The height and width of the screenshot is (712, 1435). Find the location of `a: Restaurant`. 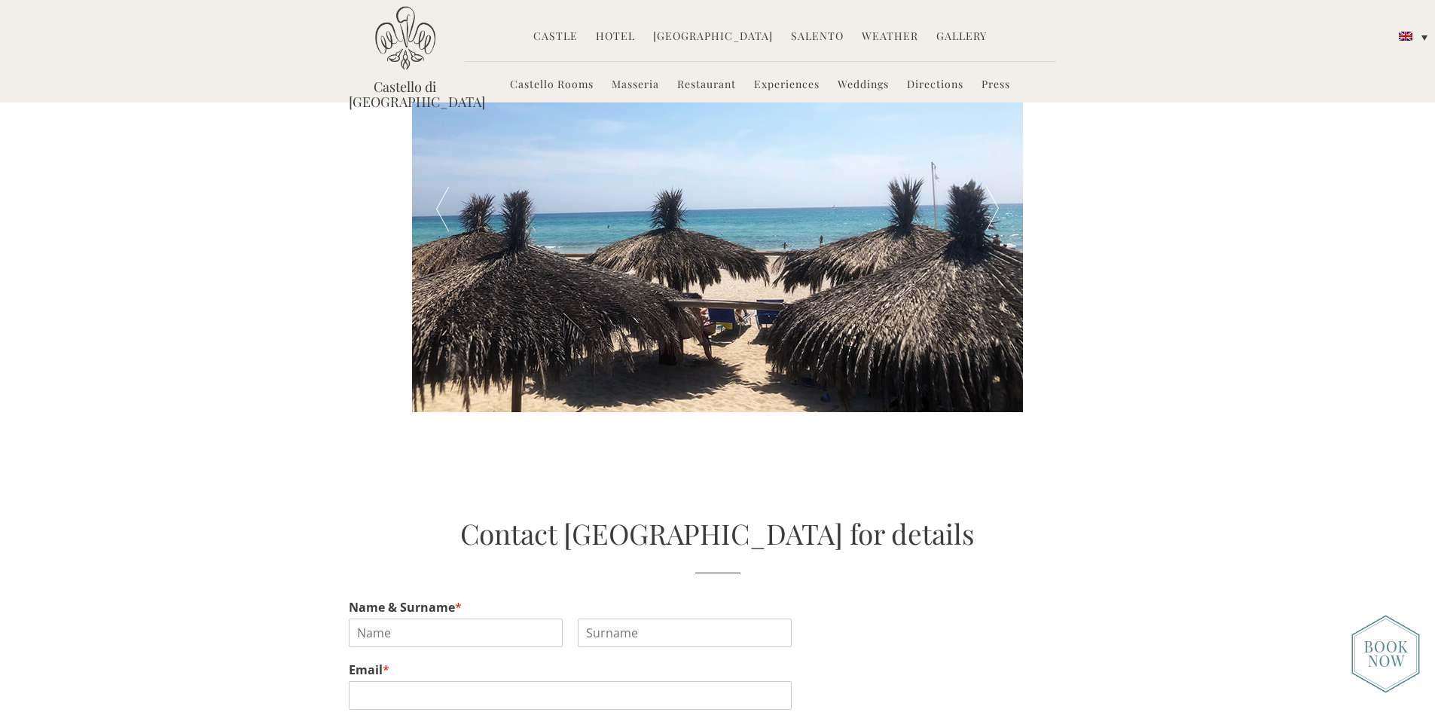

a: Restaurant is located at coordinates (707, 85).